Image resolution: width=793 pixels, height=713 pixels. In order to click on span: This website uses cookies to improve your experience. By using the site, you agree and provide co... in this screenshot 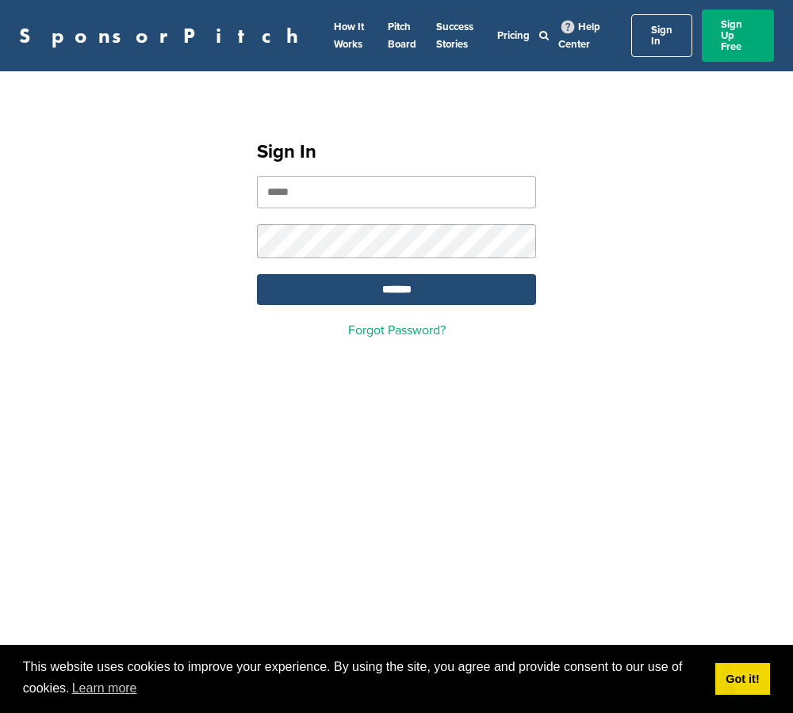, I will do `click(362, 679)`.